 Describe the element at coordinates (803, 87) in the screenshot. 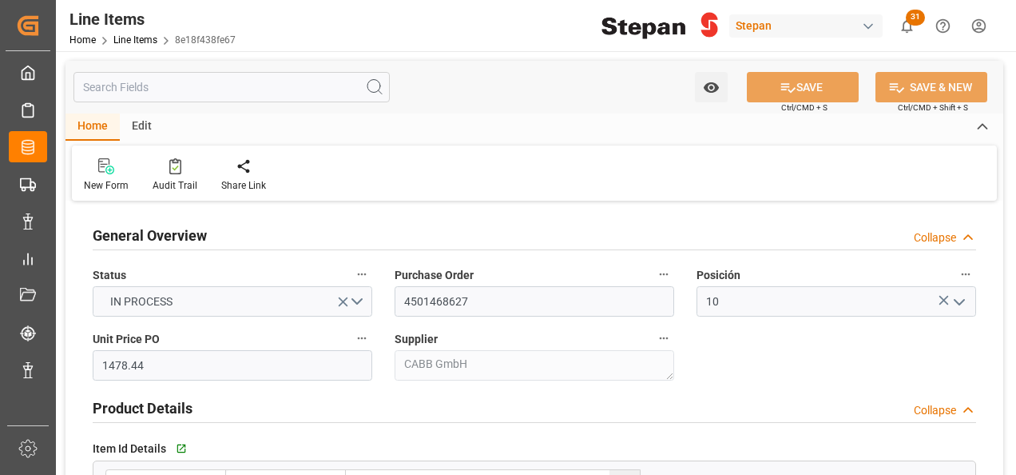

I see `button: SAVE` at that location.